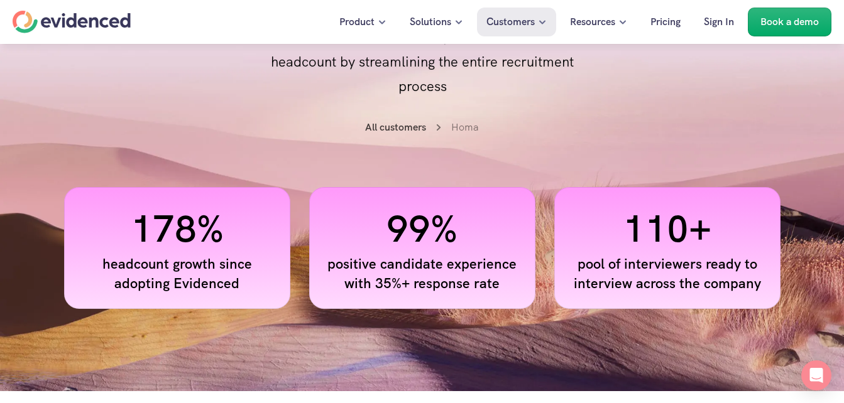 Image resolution: width=844 pixels, height=403 pixels. What do you see at coordinates (72, 22) in the screenshot?
I see `a: Home` at bounding box center [72, 22].